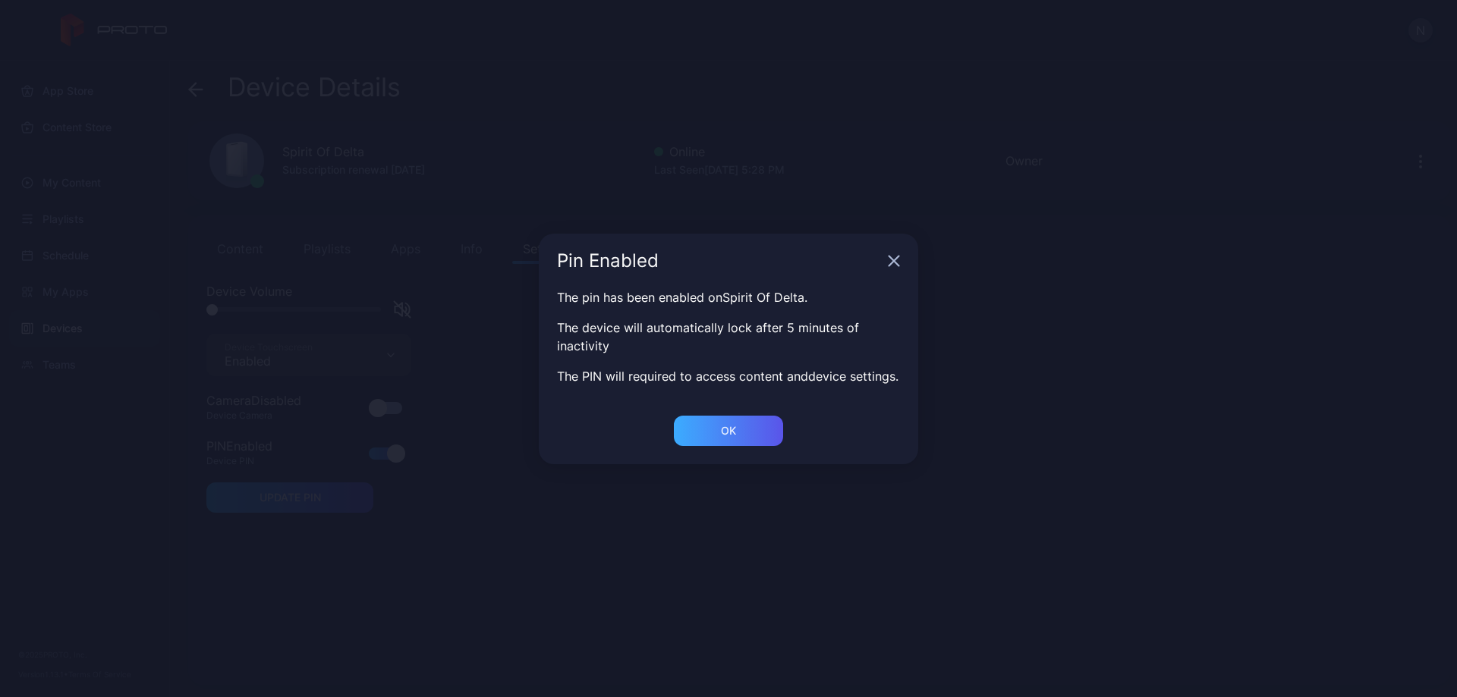 The image size is (1457, 697). Describe the element at coordinates (728, 297) in the screenshot. I see `p: The pin has been enabled on Spirit Of Delta .` at that location.